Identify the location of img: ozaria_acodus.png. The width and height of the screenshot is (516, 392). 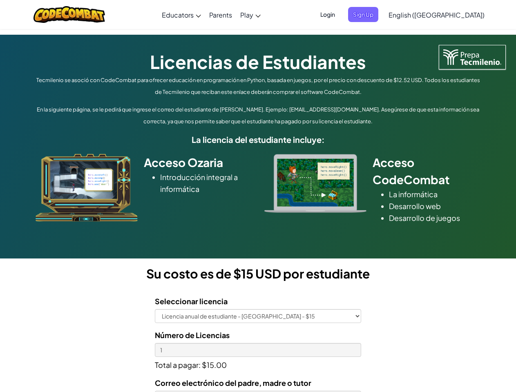
(87, 188).